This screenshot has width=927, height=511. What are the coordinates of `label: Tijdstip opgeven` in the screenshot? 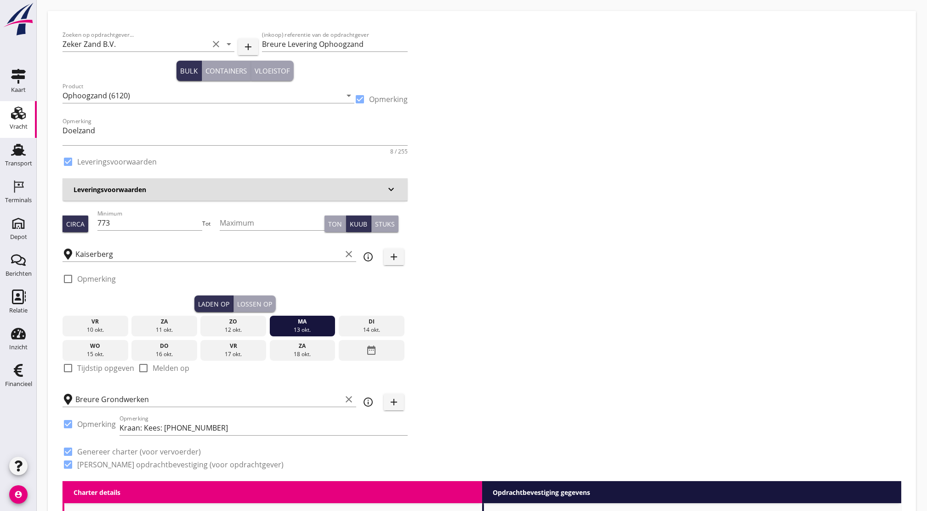 It's located at (106, 368).